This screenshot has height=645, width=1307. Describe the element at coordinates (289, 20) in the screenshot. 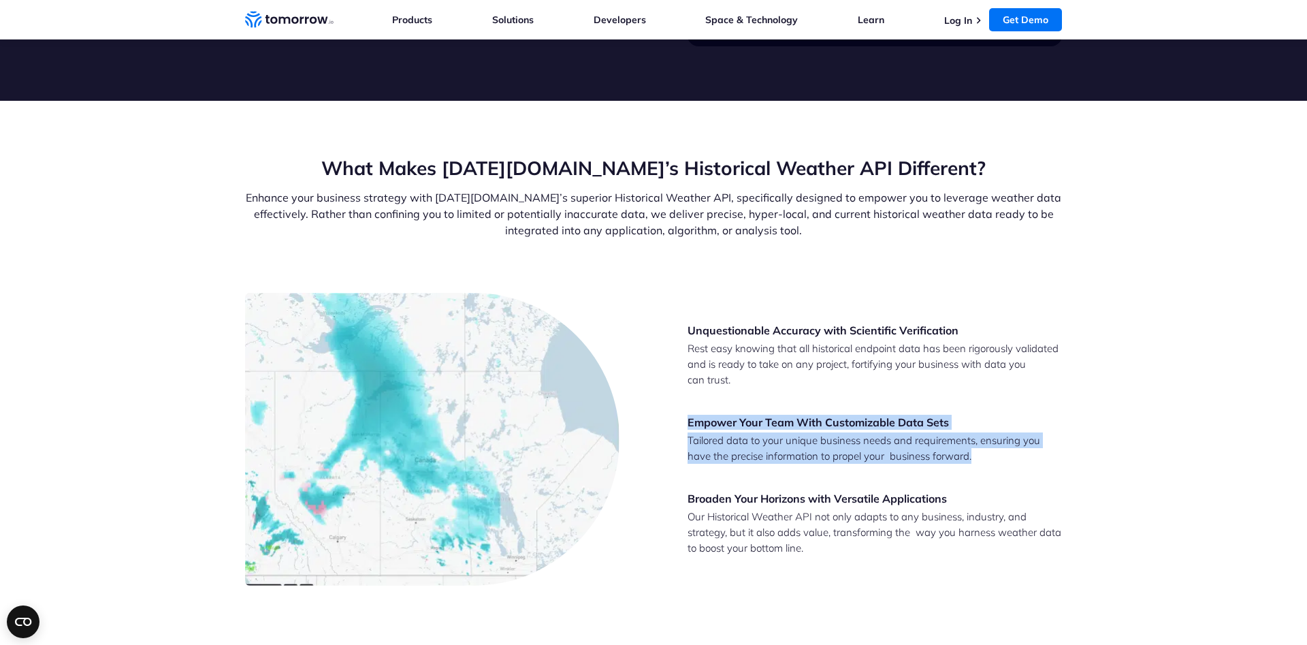

I see `a: Home link` at that location.